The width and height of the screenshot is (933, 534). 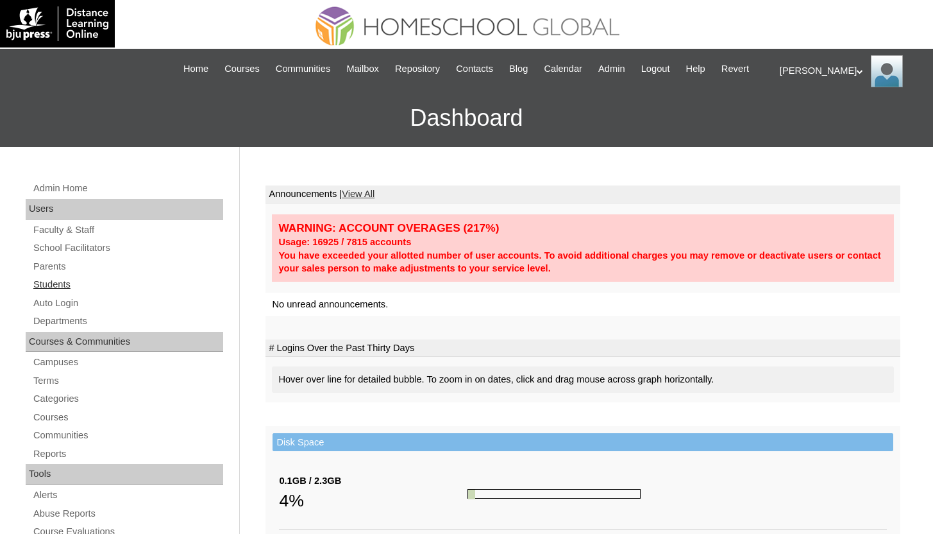 What do you see at coordinates (583, 304) in the screenshot?
I see `td: No unread announcements.` at bounding box center [583, 304].